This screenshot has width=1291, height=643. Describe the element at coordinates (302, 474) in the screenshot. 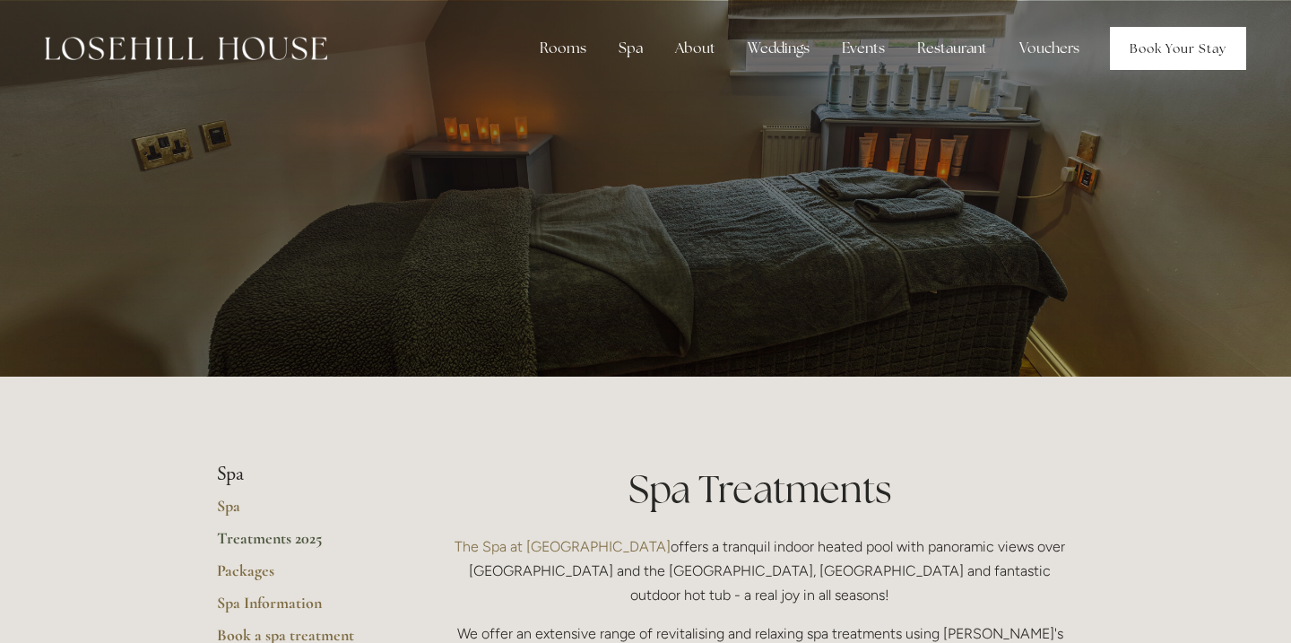

I see `li: Spa` at that location.